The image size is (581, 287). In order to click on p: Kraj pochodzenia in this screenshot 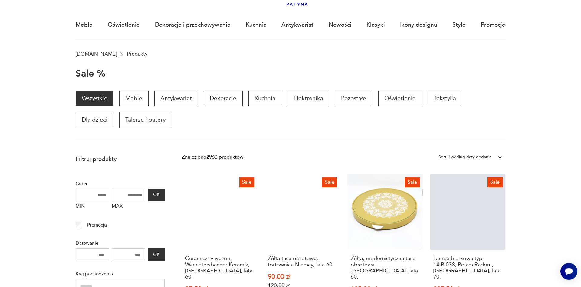, I will do `click(120, 274)`.